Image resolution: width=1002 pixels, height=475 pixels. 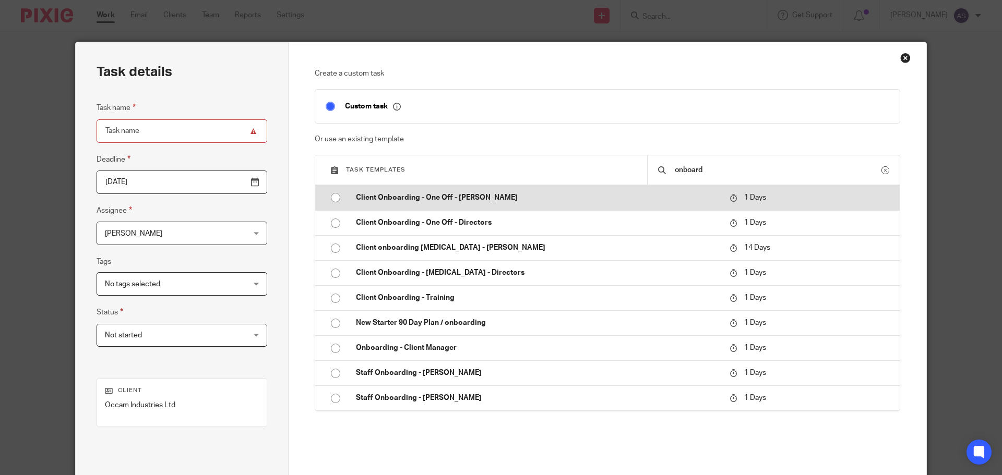 What do you see at coordinates (182, 405) in the screenshot?
I see `p: Occam Industries Ltd` at bounding box center [182, 405].